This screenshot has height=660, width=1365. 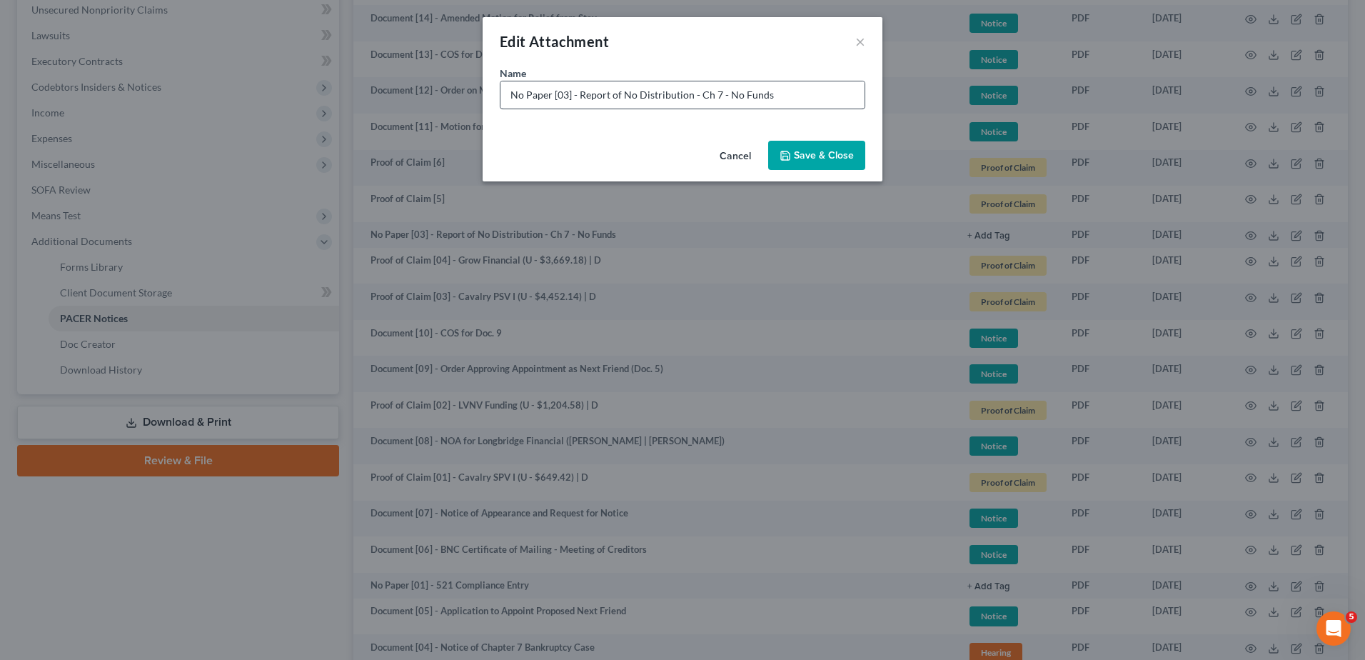 I want to click on span: Save & Close, so click(x=824, y=155).